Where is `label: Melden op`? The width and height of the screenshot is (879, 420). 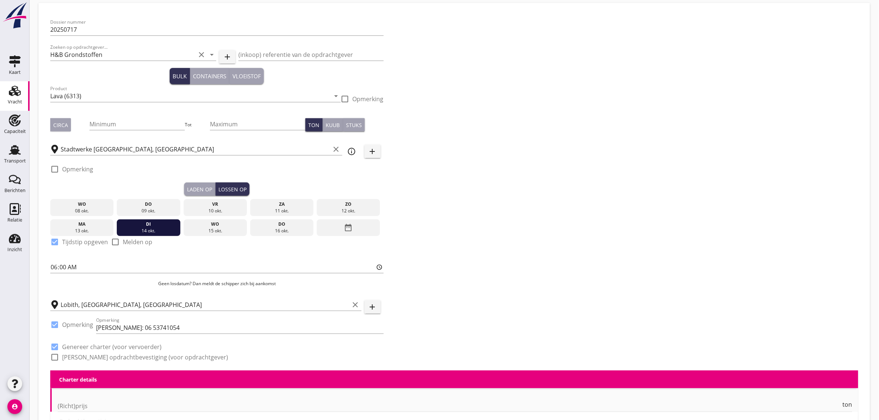 label: Melden op is located at coordinates (137, 242).